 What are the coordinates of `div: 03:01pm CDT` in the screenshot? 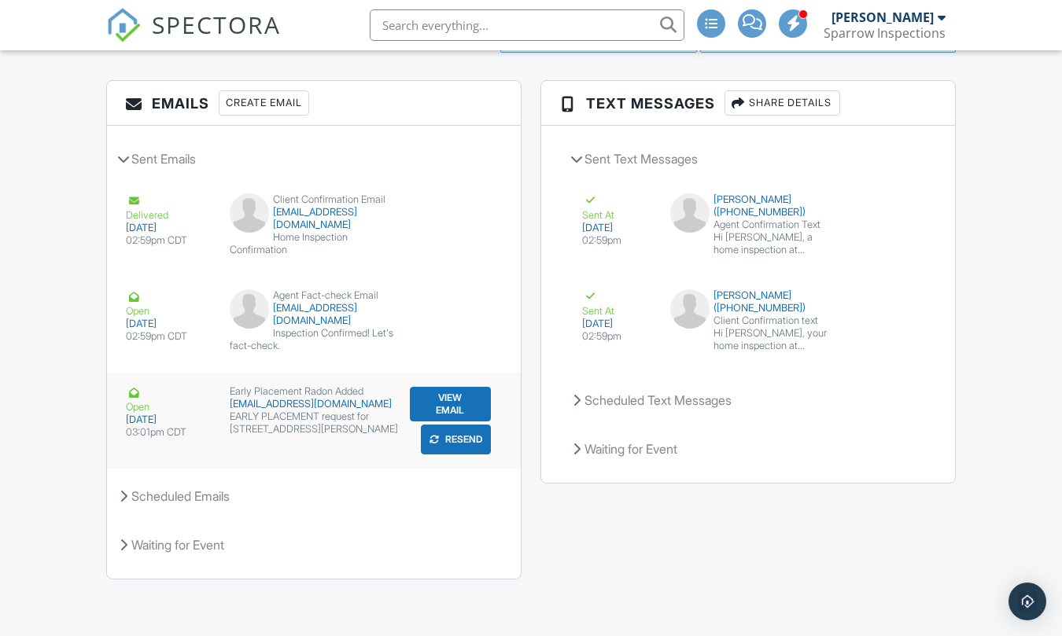 It's located at (168, 433).